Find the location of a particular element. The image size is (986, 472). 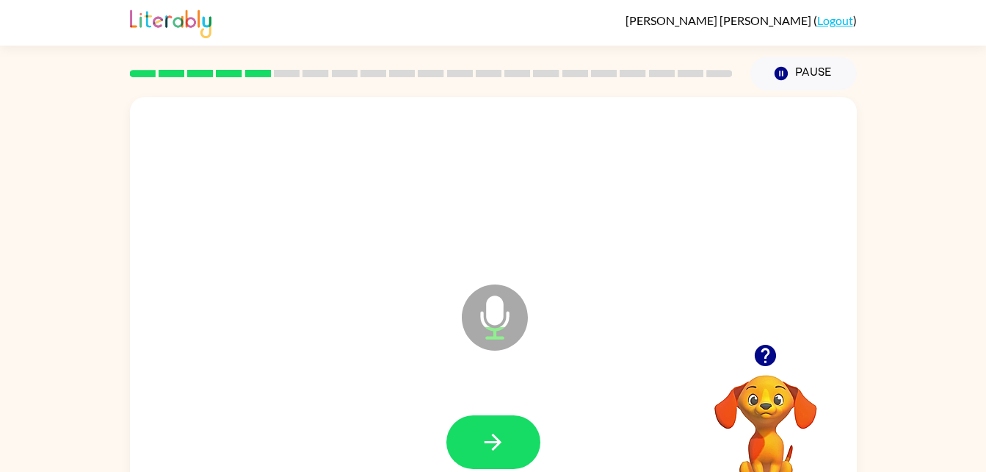

img: Literably is located at coordinates (170, 22).